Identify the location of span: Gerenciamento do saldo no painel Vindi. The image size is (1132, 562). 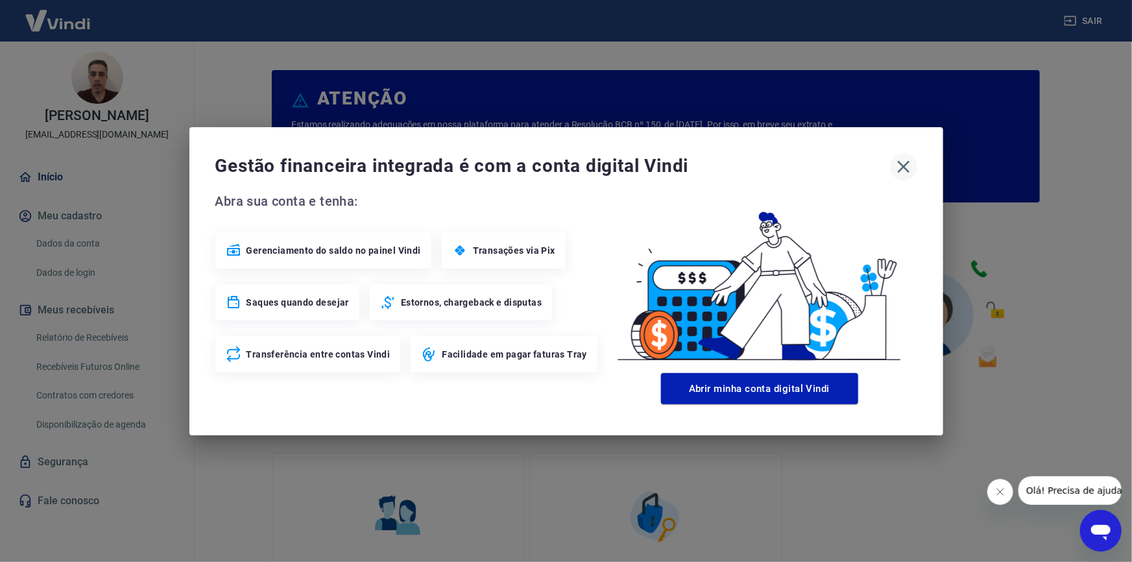
(333, 250).